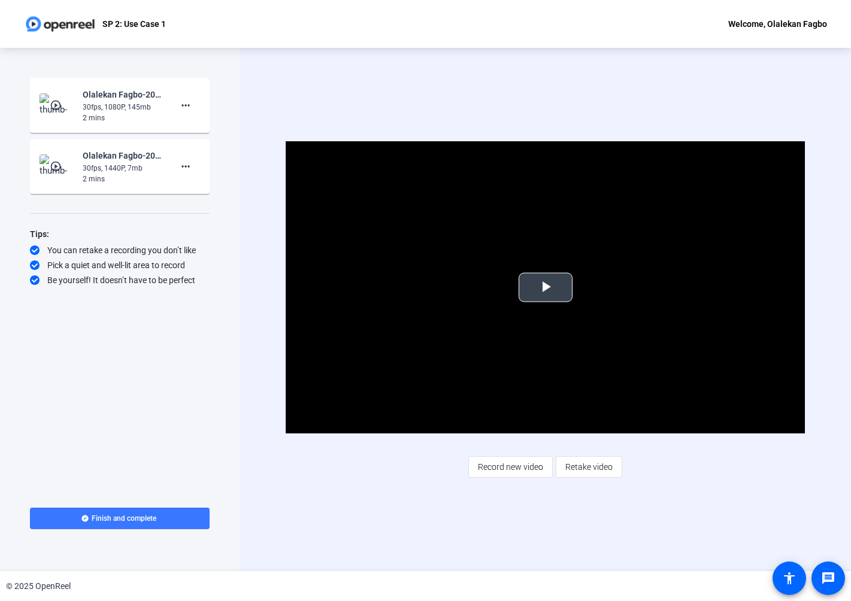 The image size is (851, 601). Describe the element at coordinates (60, 24) in the screenshot. I see `img: OpenReel logo` at that location.